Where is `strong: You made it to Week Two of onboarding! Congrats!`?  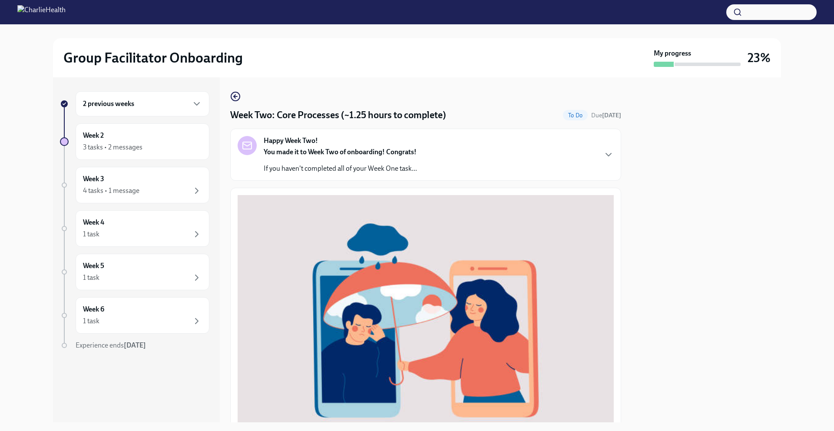 strong: You made it to Week Two of onboarding! Congrats! is located at coordinates (340, 152).